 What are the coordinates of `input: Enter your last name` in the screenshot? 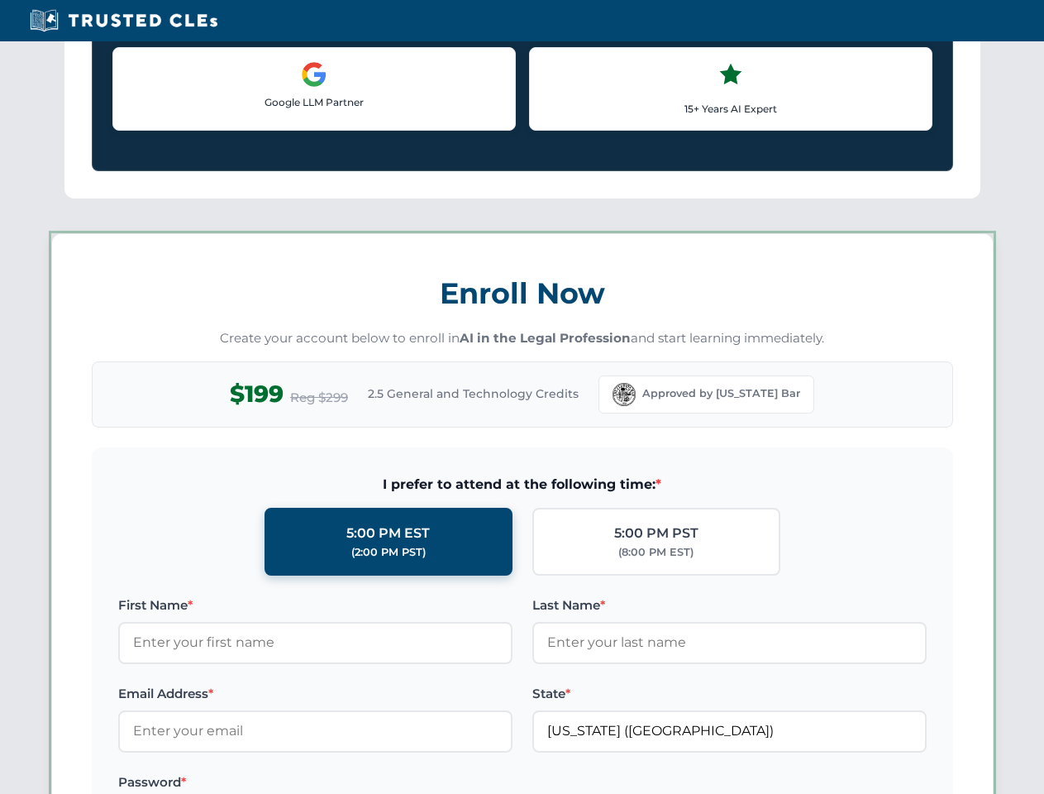 It's located at (729, 642).